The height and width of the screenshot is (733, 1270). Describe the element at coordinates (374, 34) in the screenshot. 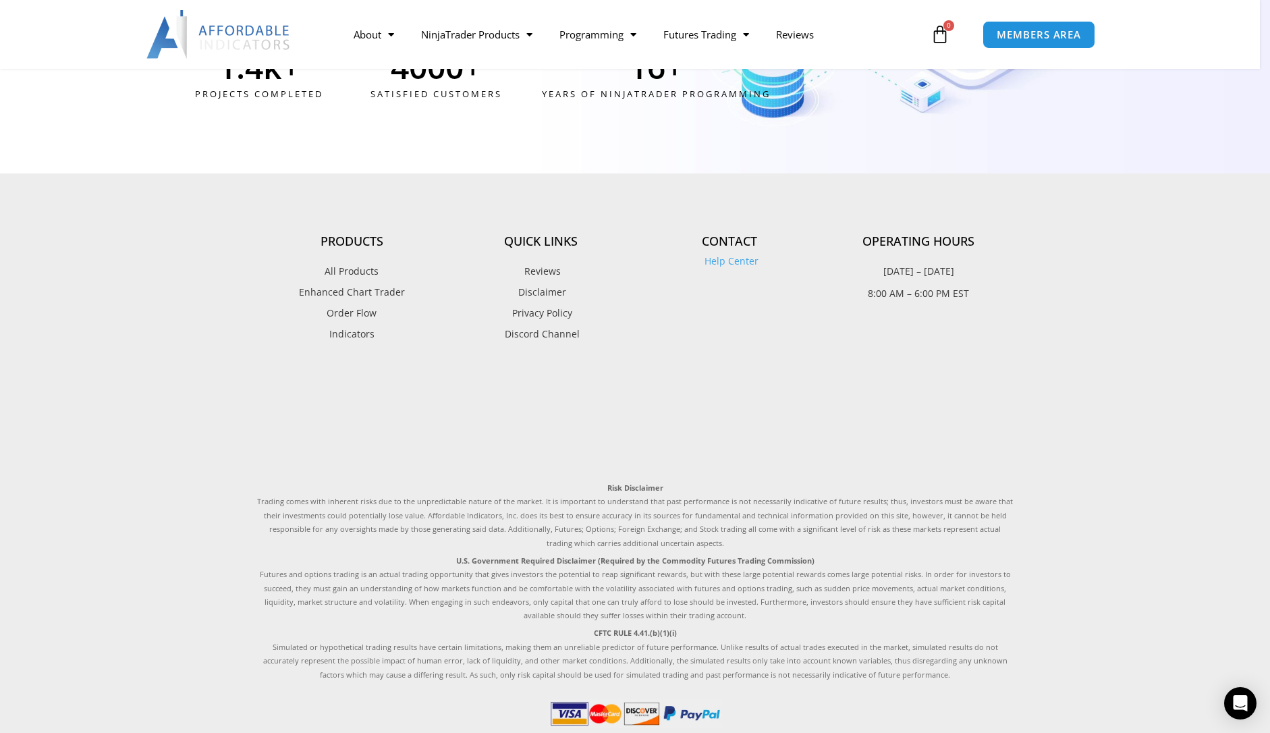

I see `a: About` at that location.